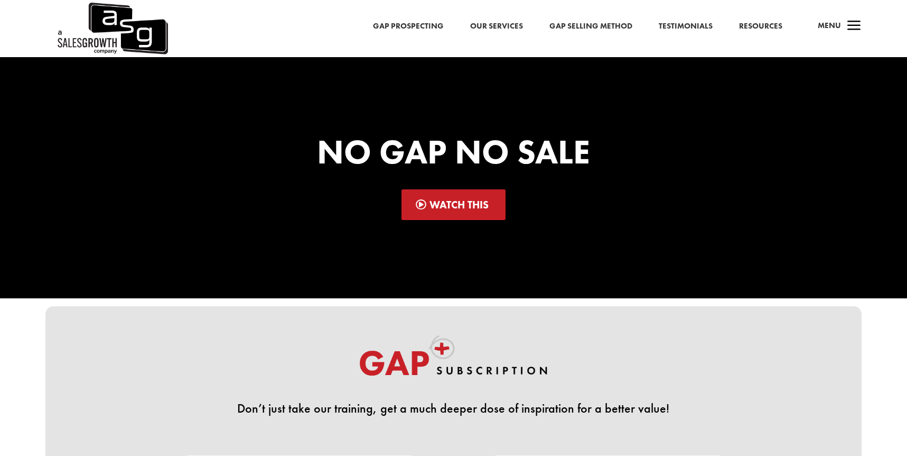 The width and height of the screenshot is (907, 456). What do you see at coordinates (686, 26) in the screenshot?
I see `a: Testimonials` at bounding box center [686, 26].